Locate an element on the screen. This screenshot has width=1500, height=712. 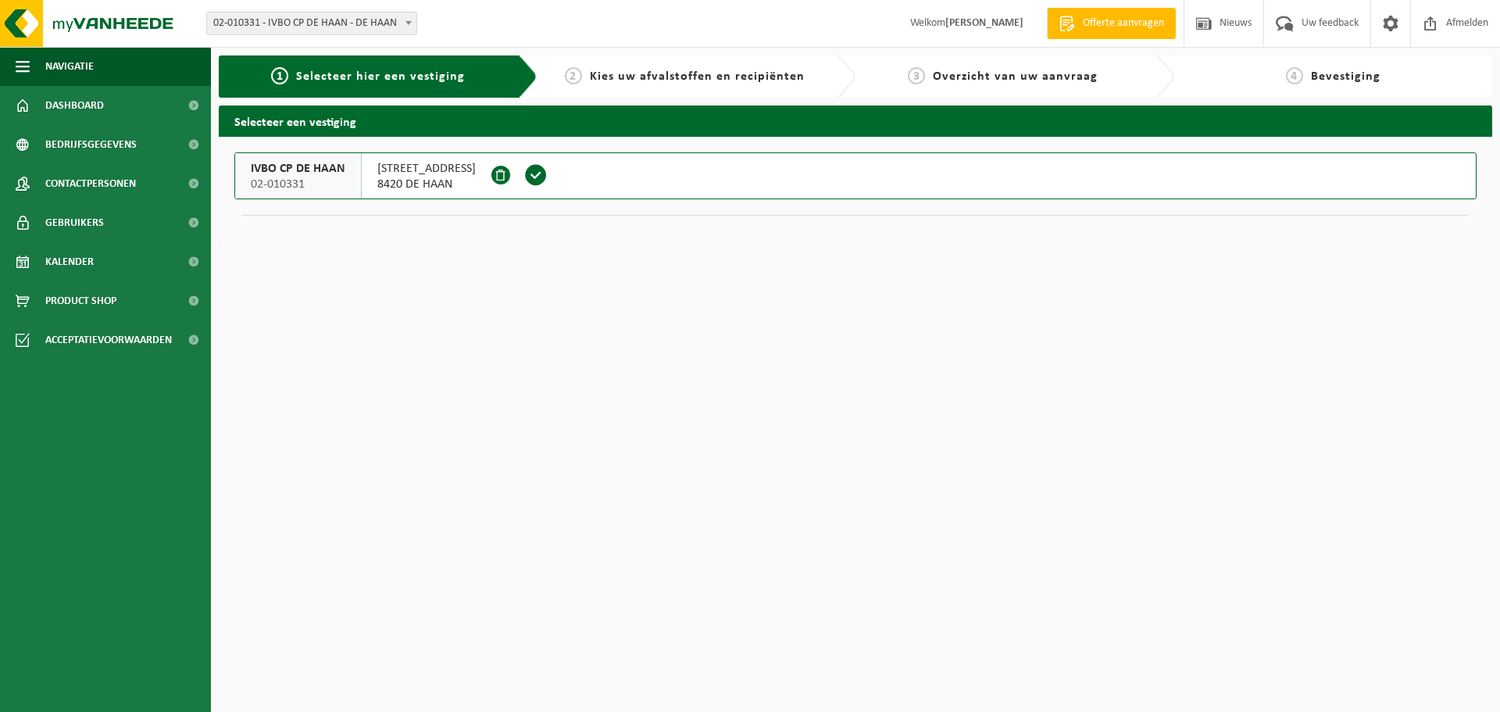
span: Kalender is located at coordinates (70, 262).